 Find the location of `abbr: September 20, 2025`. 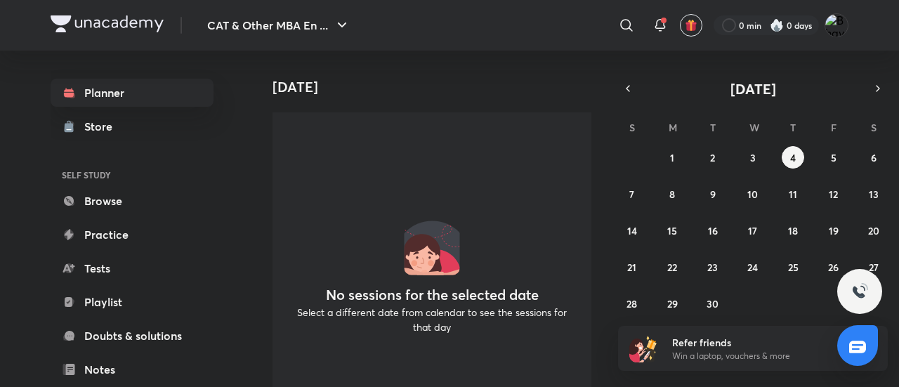

abbr: September 20, 2025 is located at coordinates (873, 230).